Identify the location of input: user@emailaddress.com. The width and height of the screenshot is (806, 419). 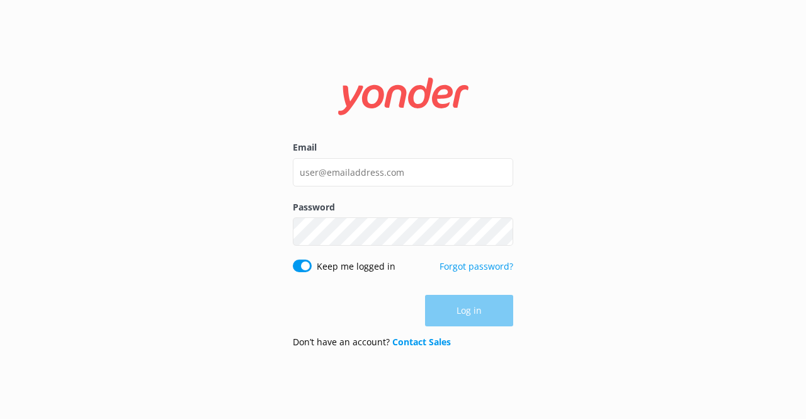
(403, 172).